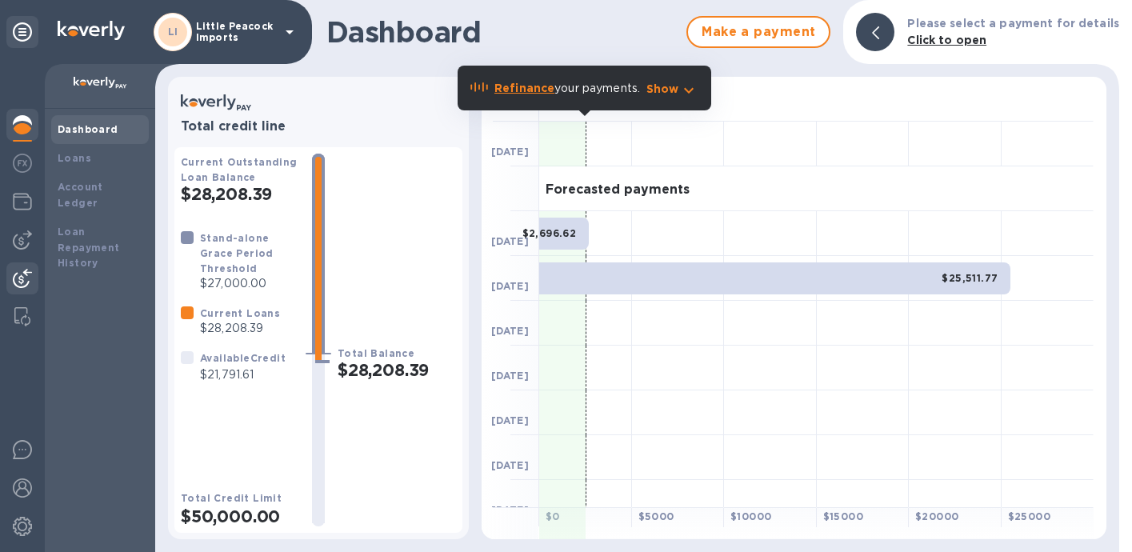 Image resolution: width=1132 pixels, height=552 pixels. What do you see at coordinates (567, 88) in the screenshot?
I see `p: your payments.` at bounding box center [567, 88].